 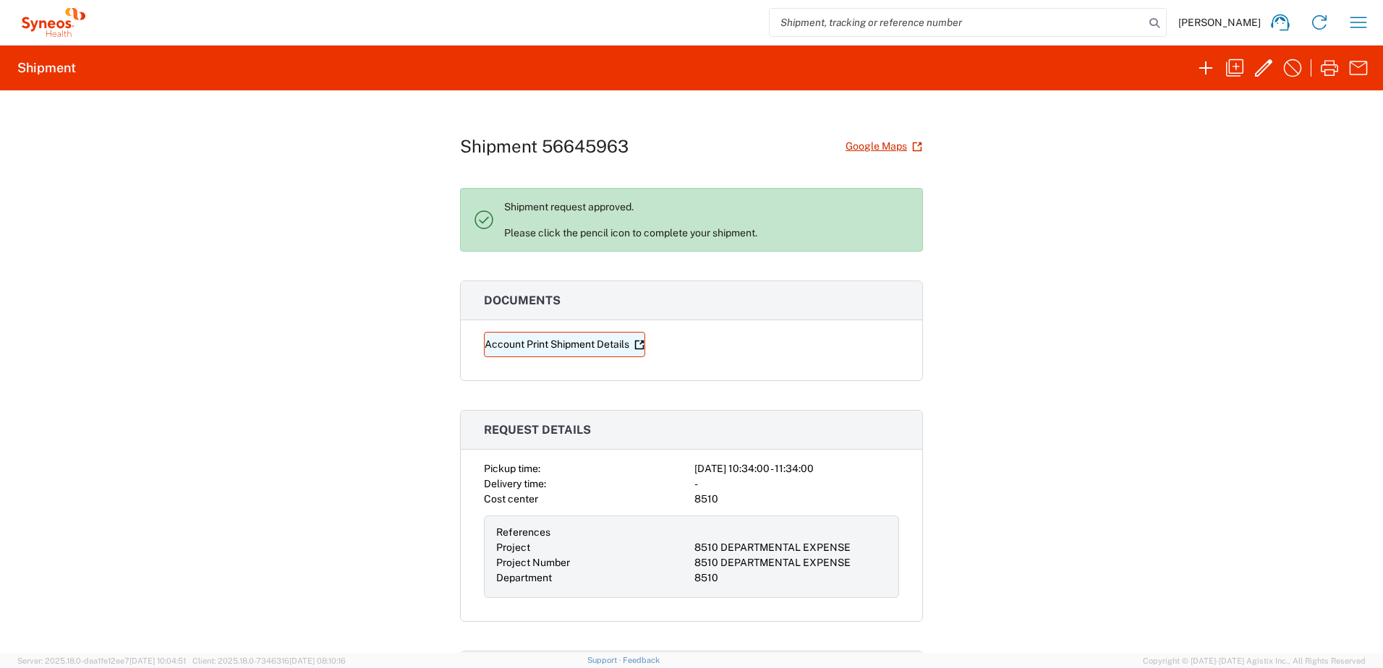 What do you see at coordinates (515, 484) in the screenshot?
I see `span: Delivery time:` at bounding box center [515, 484].